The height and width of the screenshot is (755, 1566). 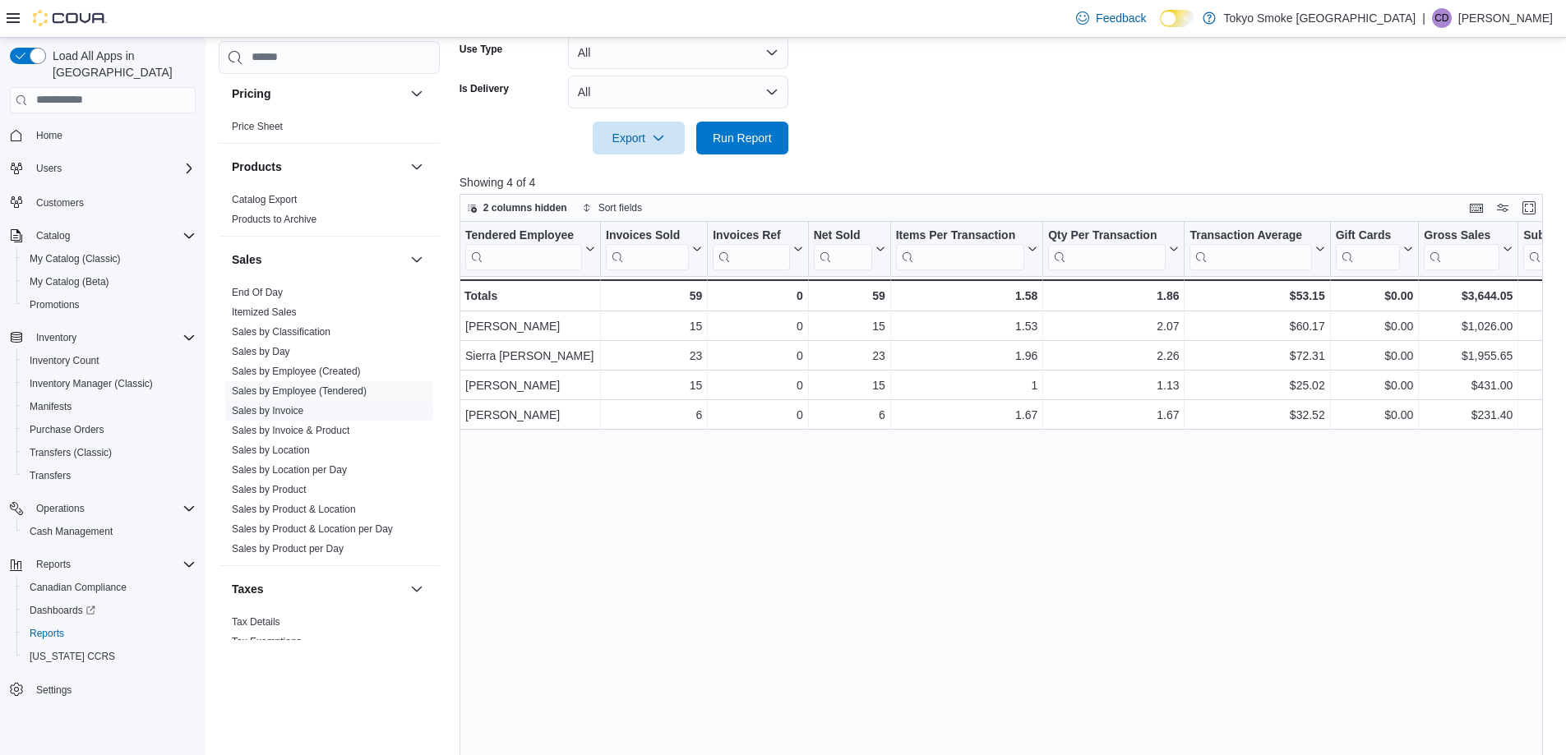 What do you see at coordinates (91, 384) in the screenshot?
I see `a: Inventory Manager (Classic)` at bounding box center [91, 384].